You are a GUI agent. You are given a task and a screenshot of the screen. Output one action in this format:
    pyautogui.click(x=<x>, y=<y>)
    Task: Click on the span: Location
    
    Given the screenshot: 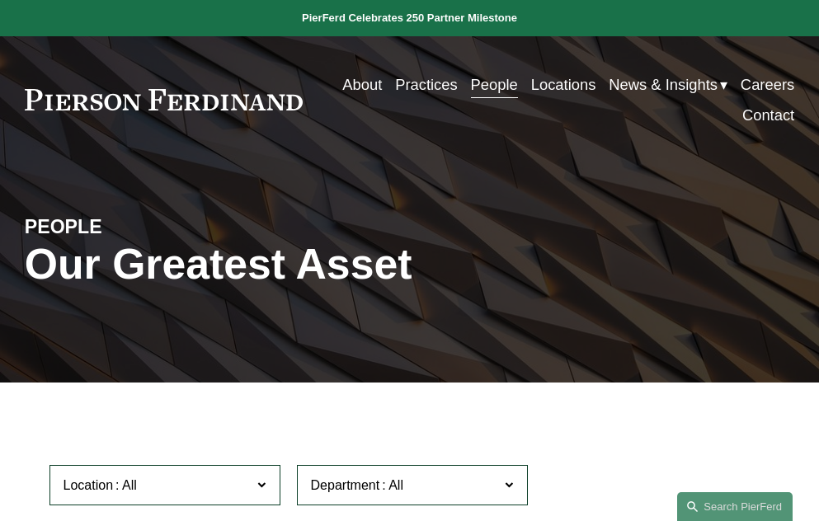 What is the action you would take?
    pyautogui.click(x=88, y=485)
    